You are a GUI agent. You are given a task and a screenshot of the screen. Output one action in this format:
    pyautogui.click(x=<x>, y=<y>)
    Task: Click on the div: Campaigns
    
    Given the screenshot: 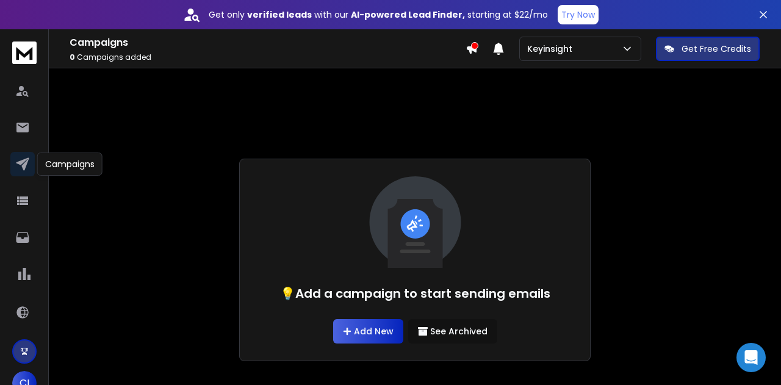 What is the action you would take?
    pyautogui.click(x=70, y=164)
    